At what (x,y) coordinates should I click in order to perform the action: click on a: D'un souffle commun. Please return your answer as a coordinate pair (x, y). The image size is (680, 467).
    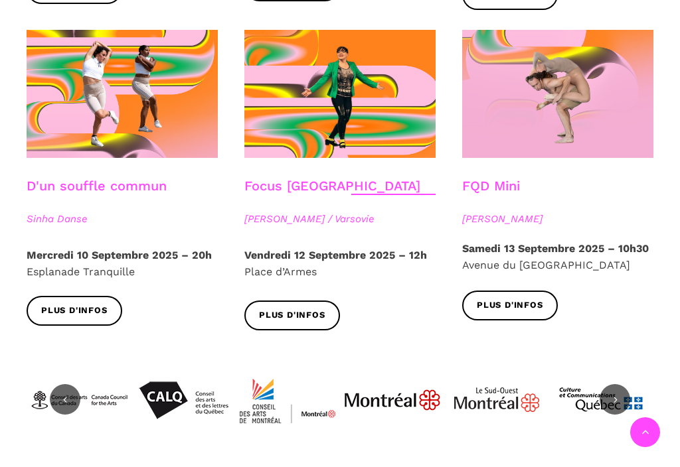
    Looking at the image, I should click on (96, 186).